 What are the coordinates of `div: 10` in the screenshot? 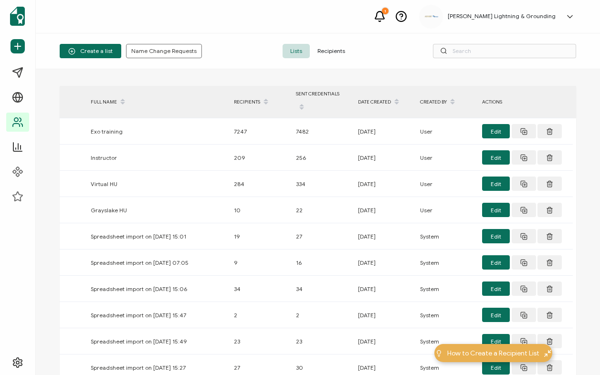 It's located at (260, 210).